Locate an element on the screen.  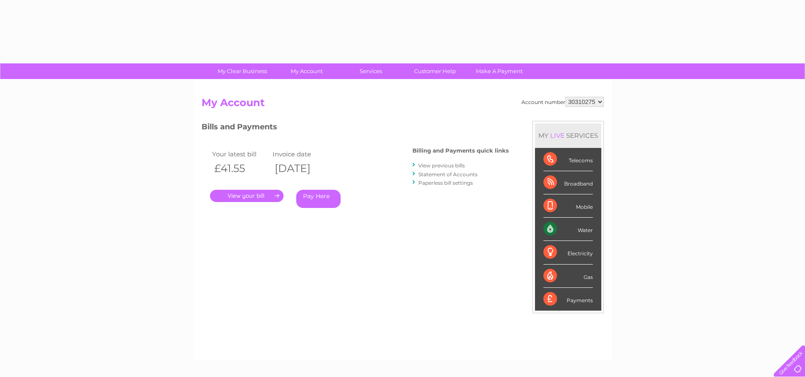
td: Your latest bill is located at coordinates (240, 154).